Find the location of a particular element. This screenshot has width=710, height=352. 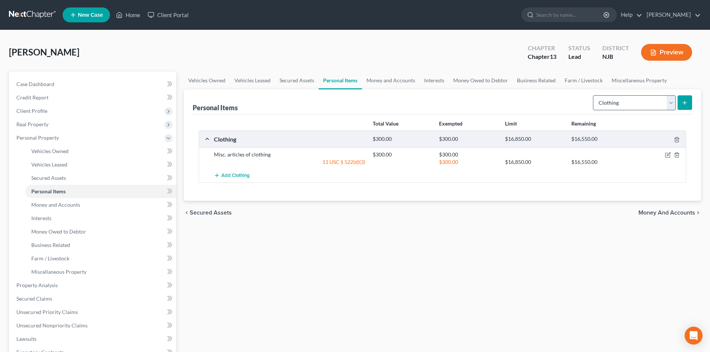

span: Money Owed to Debtor is located at coordinates (59, 232).